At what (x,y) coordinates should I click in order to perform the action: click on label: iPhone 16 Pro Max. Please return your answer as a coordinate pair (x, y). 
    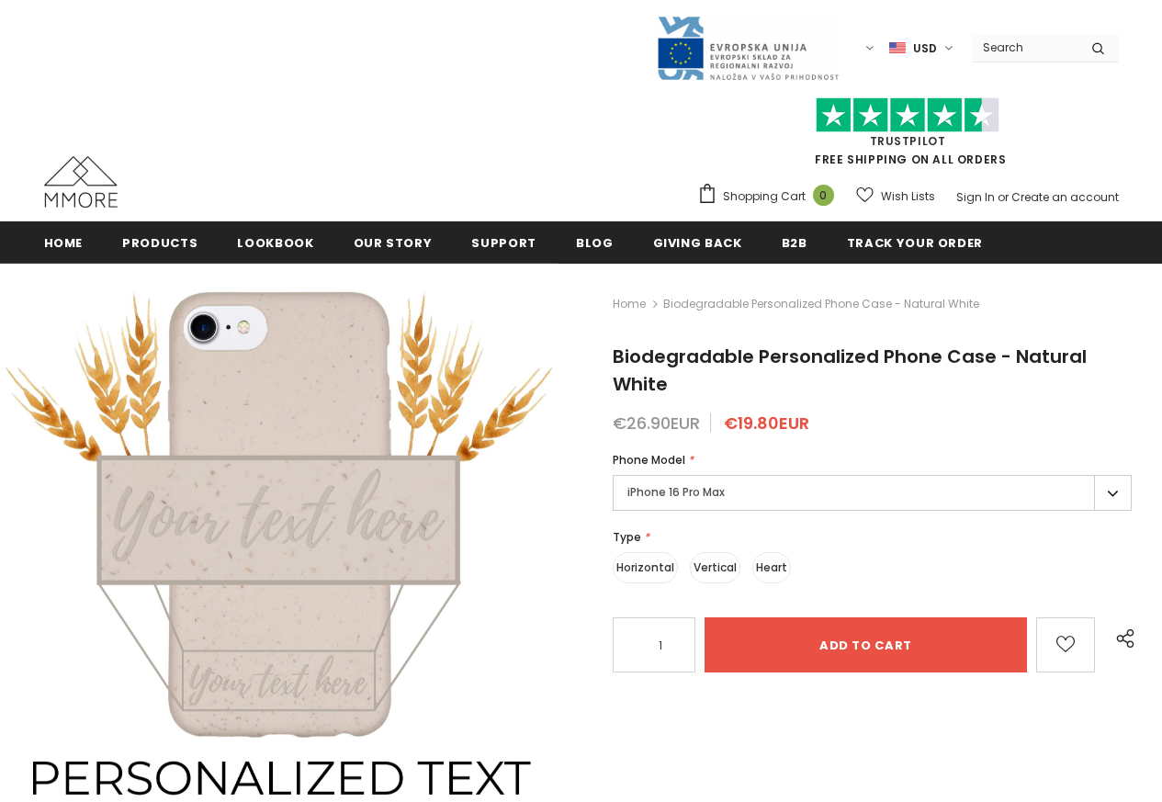
    Looking at the image, I should click on (871, 492).